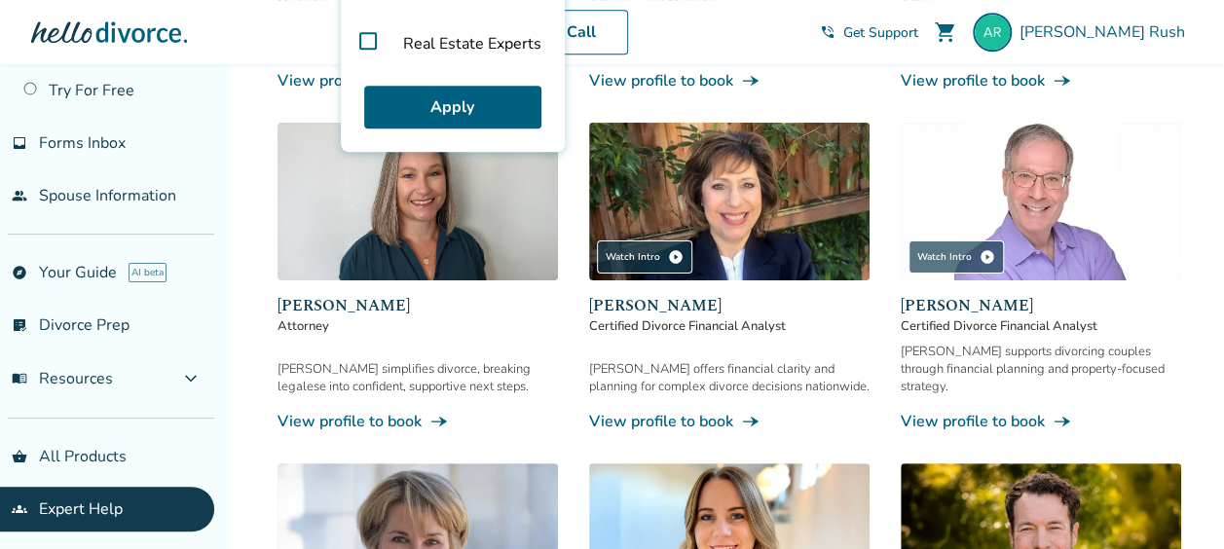  What do you see at coordinates (729, 202) in the screenshot?
I see `img: Sandra Giudici` at bounding box center [729, 202].